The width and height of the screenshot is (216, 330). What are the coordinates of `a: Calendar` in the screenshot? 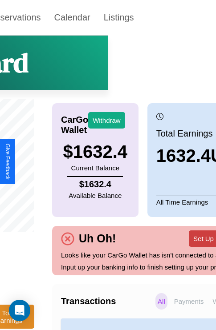 It's located at (72, 17).